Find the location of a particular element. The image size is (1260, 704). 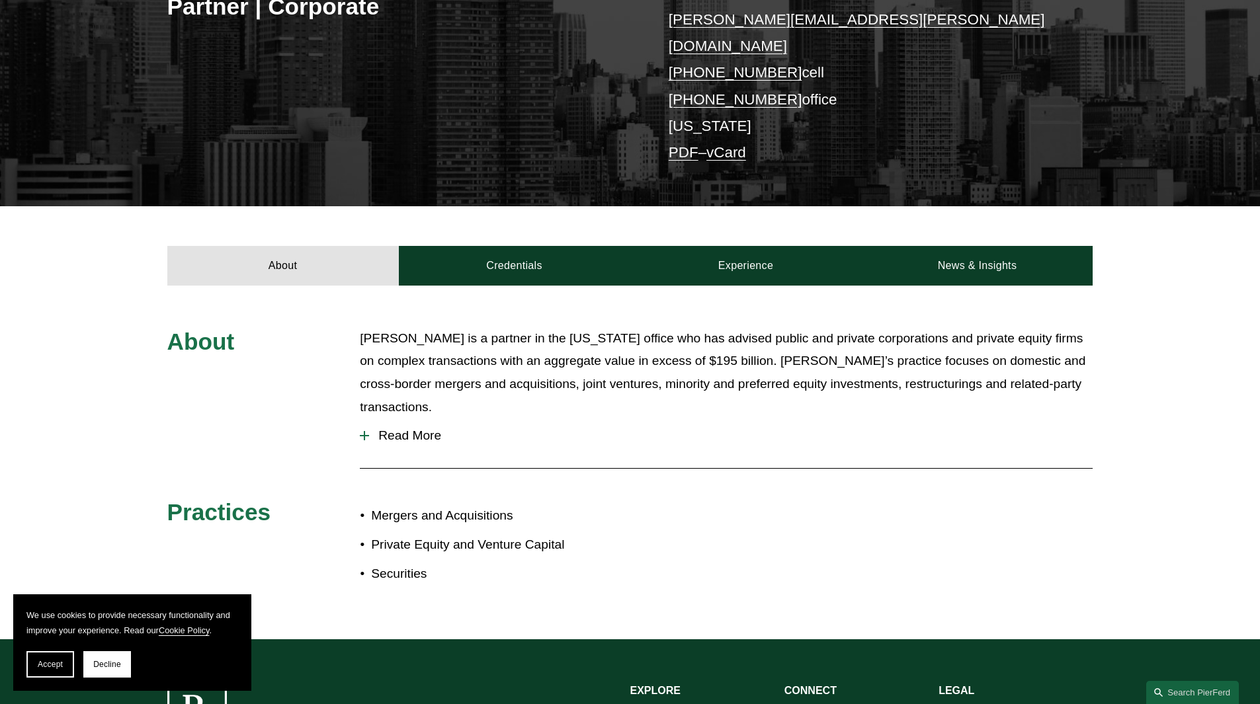

a: About is located at coordinates (283, 266).